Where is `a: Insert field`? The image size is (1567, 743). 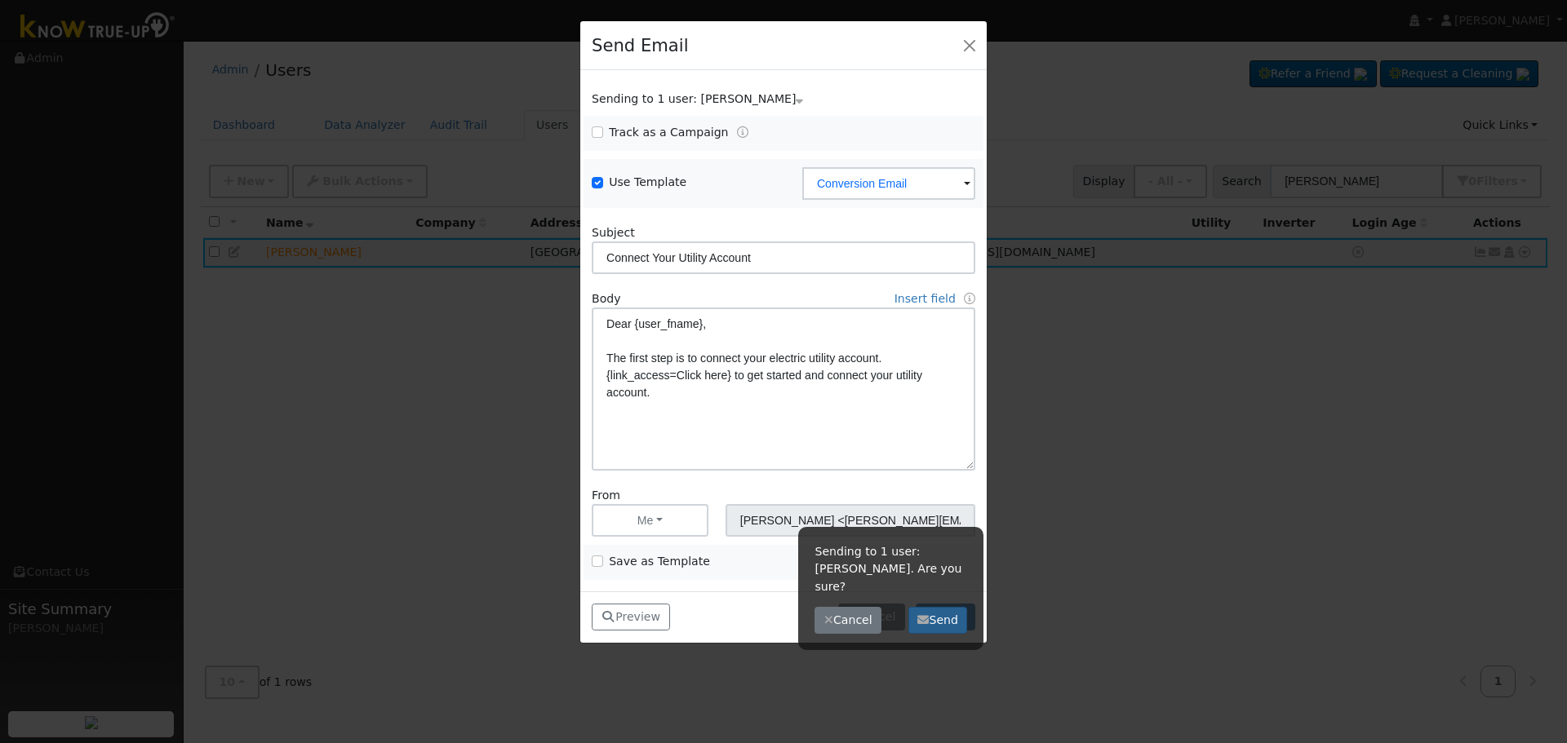 a: Insert field is located at coordinates (925, 299).